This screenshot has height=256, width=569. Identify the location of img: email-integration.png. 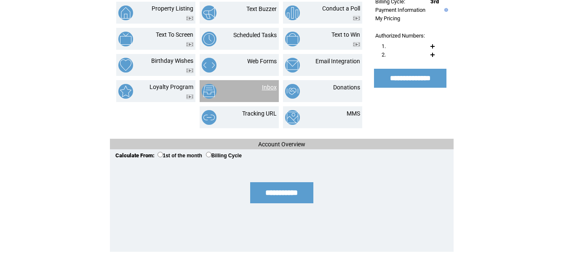
(292, 65).